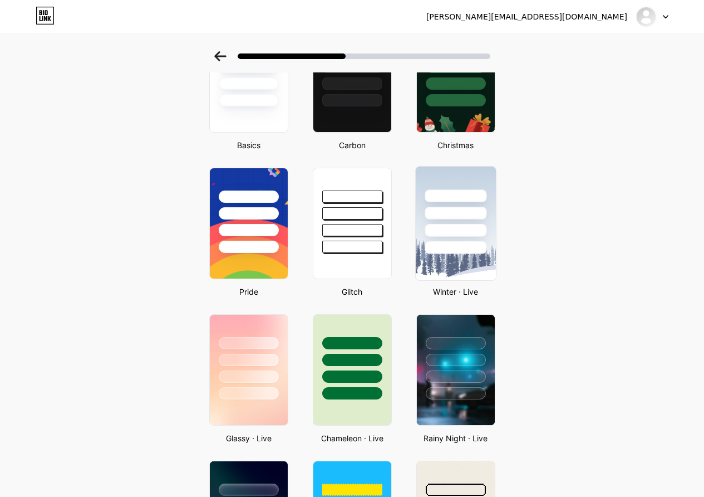  What do you see at coordinates (455, 223) in the screenshot?
I see `img: snowy.png` at bounding box center [455, 223].